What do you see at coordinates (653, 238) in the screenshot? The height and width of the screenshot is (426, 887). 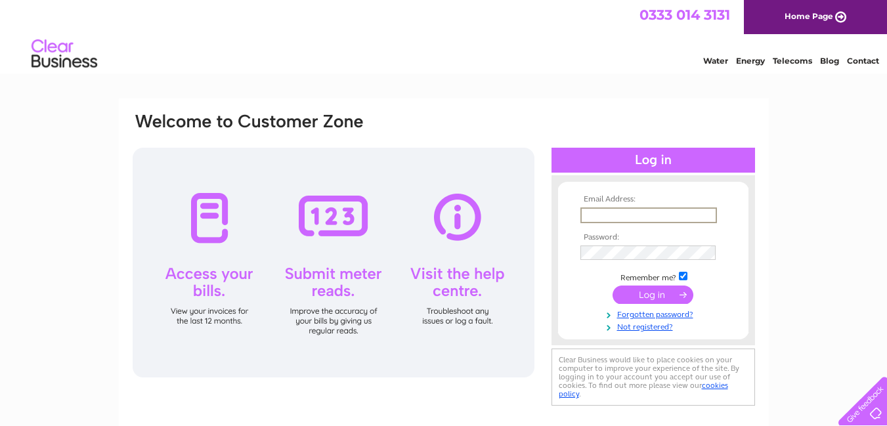 I see `th: Password:` at bounding box center [653, 238].